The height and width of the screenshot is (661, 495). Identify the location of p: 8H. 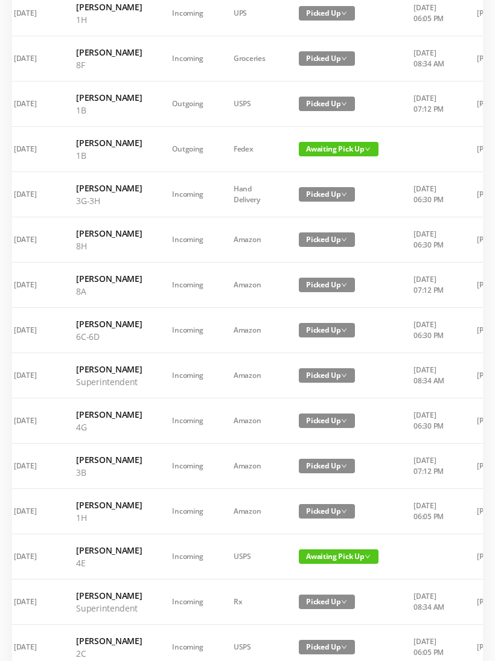
(109, 246).